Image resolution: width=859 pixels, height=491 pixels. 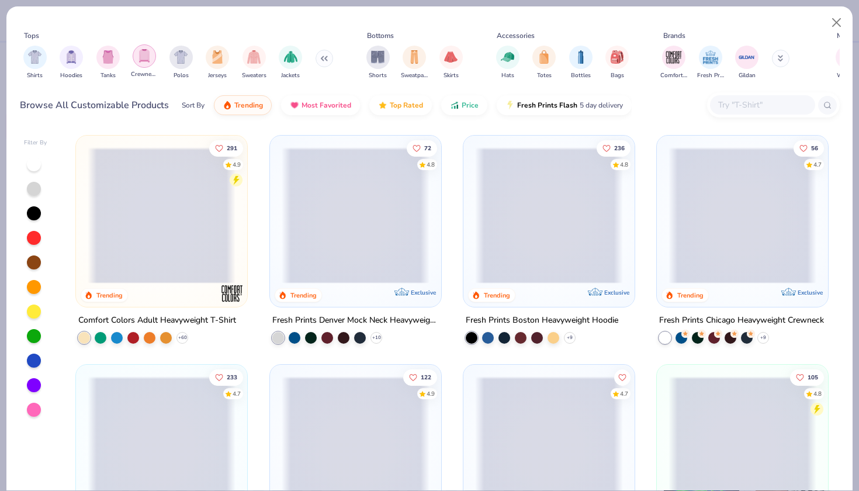 What do you see at coordinates (742, 320) in the screenshot?
I see `div: Fresh Prints Chicago Heavyweight Crewneck` at bounding box center [742, 320].